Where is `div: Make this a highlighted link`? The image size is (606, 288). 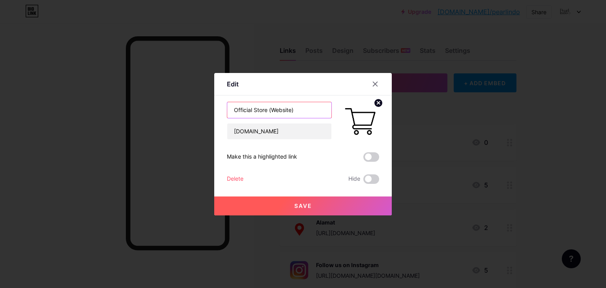 div: Make this a highlighted link is located at coordinates (262, 157).